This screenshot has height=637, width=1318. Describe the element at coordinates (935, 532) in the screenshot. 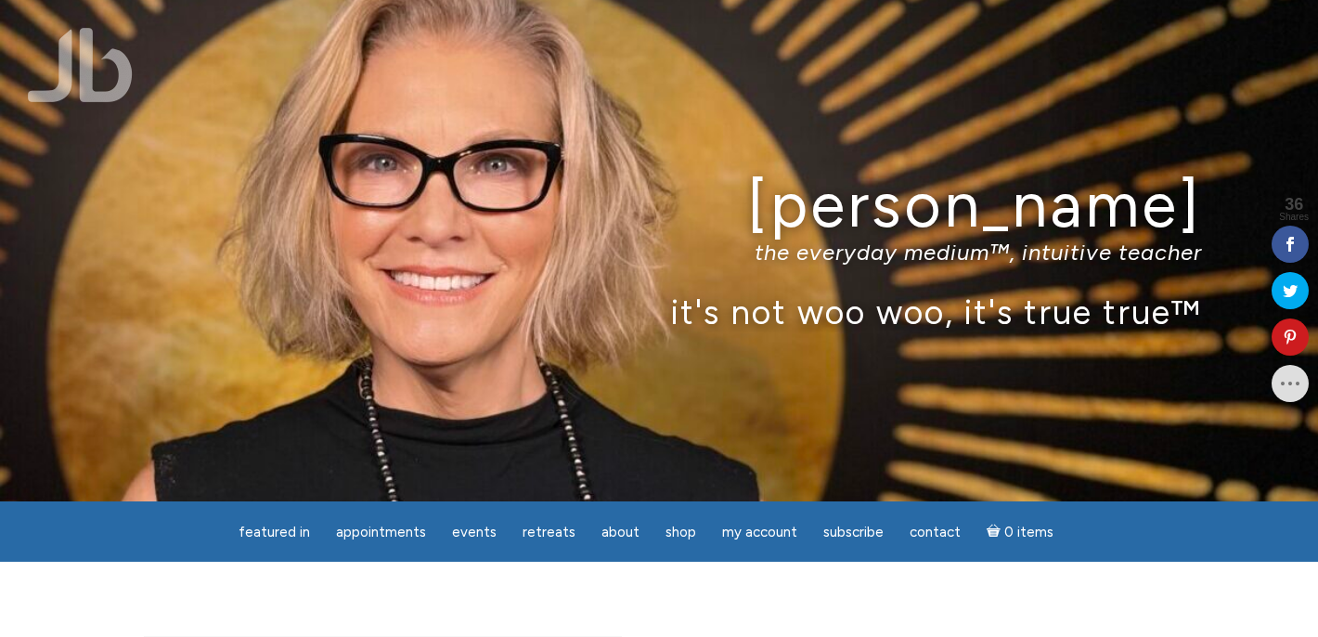

I see `a: Contact` at that location.